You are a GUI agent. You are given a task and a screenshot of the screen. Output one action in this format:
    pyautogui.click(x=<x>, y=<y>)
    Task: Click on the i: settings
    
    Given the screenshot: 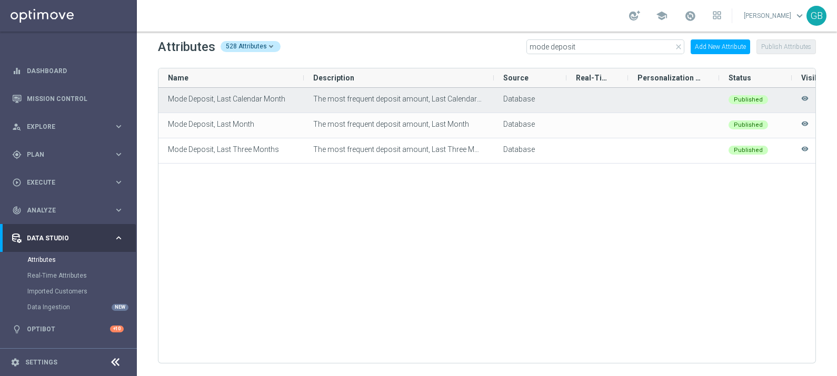 What is the action you would take?
    pyautogui.click(x=15, y=363)
    